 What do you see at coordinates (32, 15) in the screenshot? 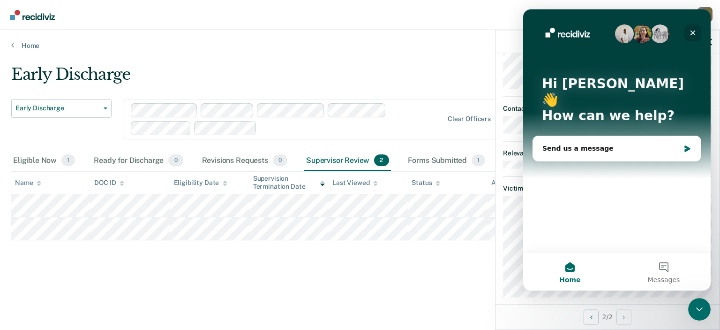
I see `img: Recidiviz` at bounding box center [32, 15].